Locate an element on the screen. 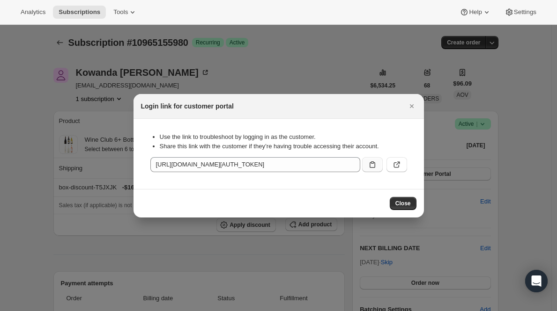  div: Open Intercom Messenger is located at coordinates (536, 281).